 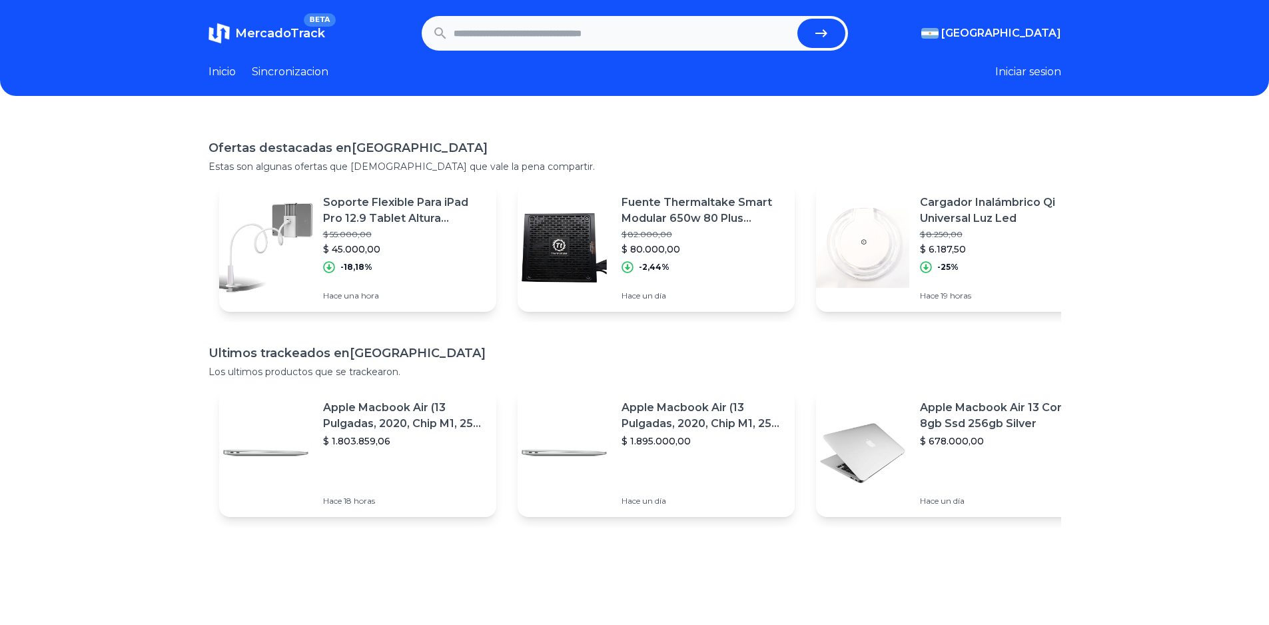 I want to click on p: $ 80.000,00, so click(x=703, y=249).